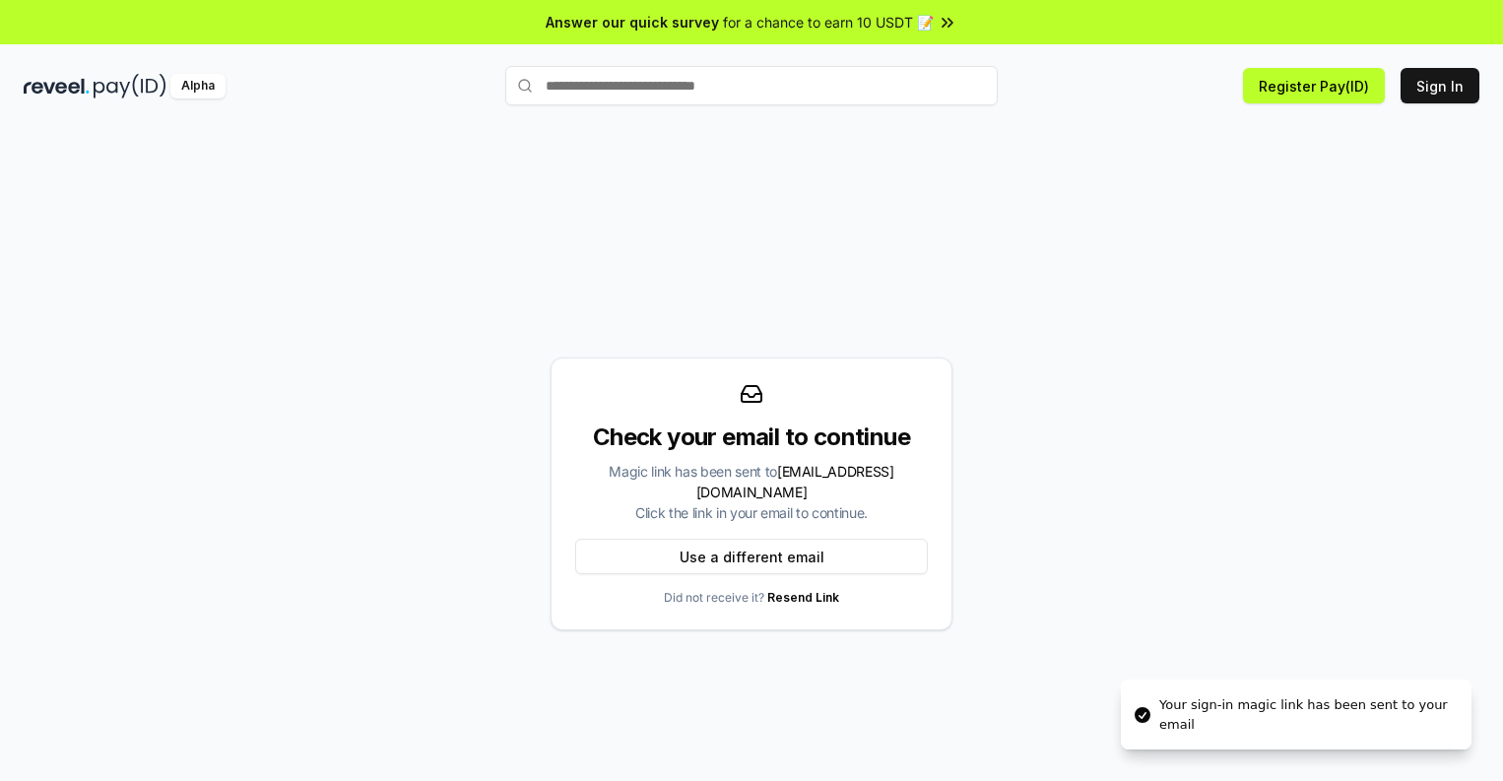 This screenshot has width=1503, height=781. Describe the element at coordinates (752, 492) in the screenshot. I see `div: Magic link has been sent to Click the link in your email to continue.` at that location.